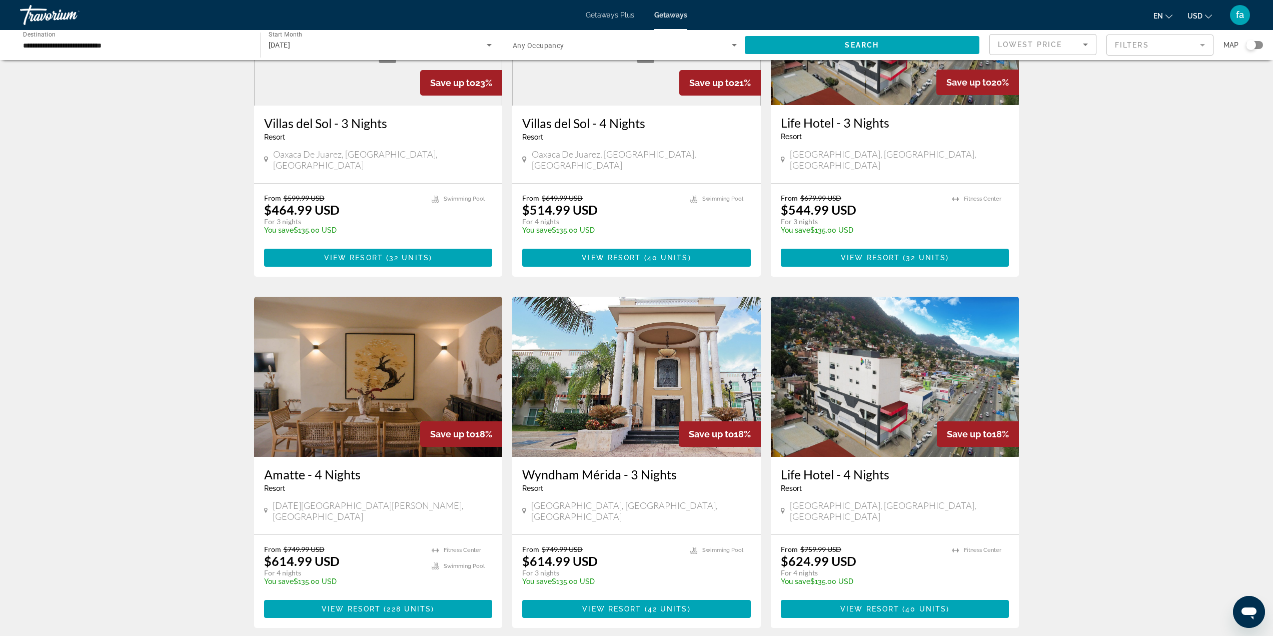 The height and width of the screenshot is (636, 1273). What do you see at coordinates (538, 46) in the screenshot?
I see `span: Any Occupancy` at bounding box center [538, 46].